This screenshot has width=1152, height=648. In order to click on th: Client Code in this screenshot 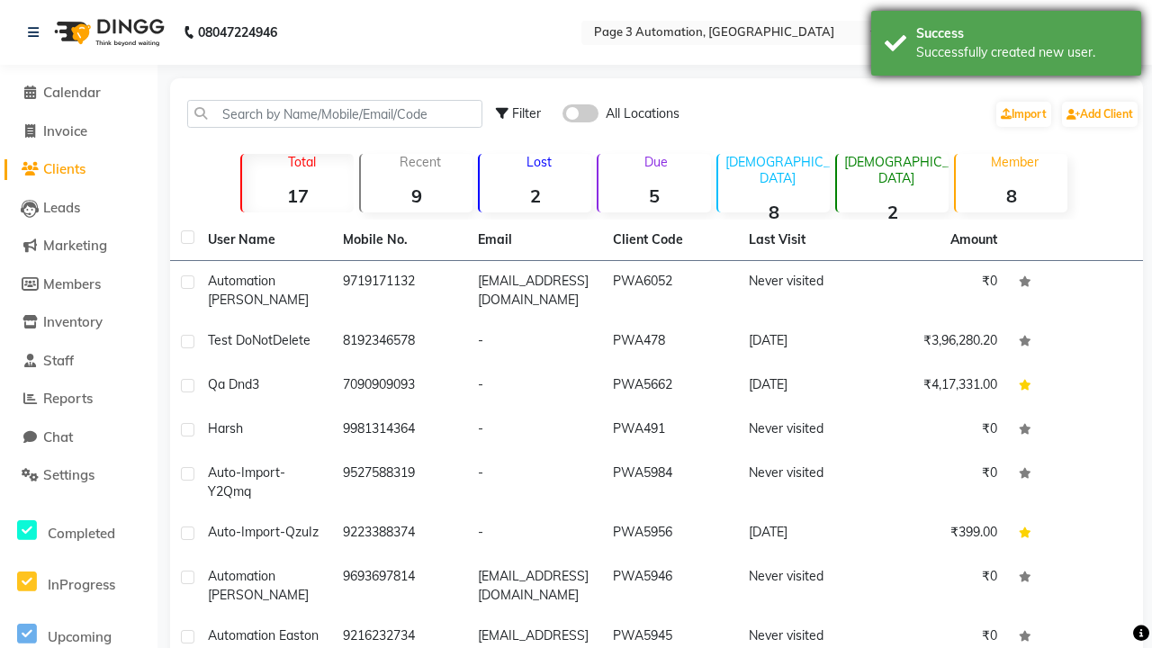, I will do `click(670, 240)`.